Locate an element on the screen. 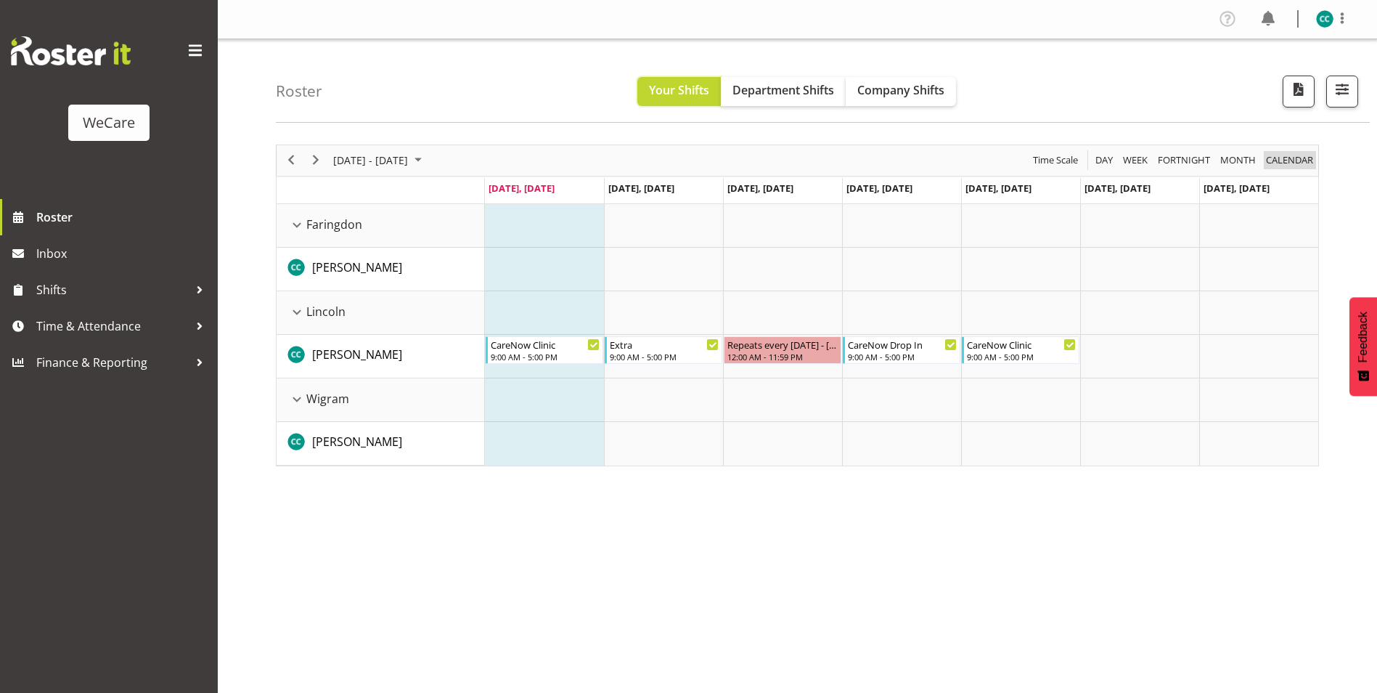 The image size is (1377, 693). div: Charlotte Courtney"s event - Extra Begin From Tuesday, August 26, 2025 at 9:00:00 AM GMT+12:00 En... is located at coordinates (664, 350).